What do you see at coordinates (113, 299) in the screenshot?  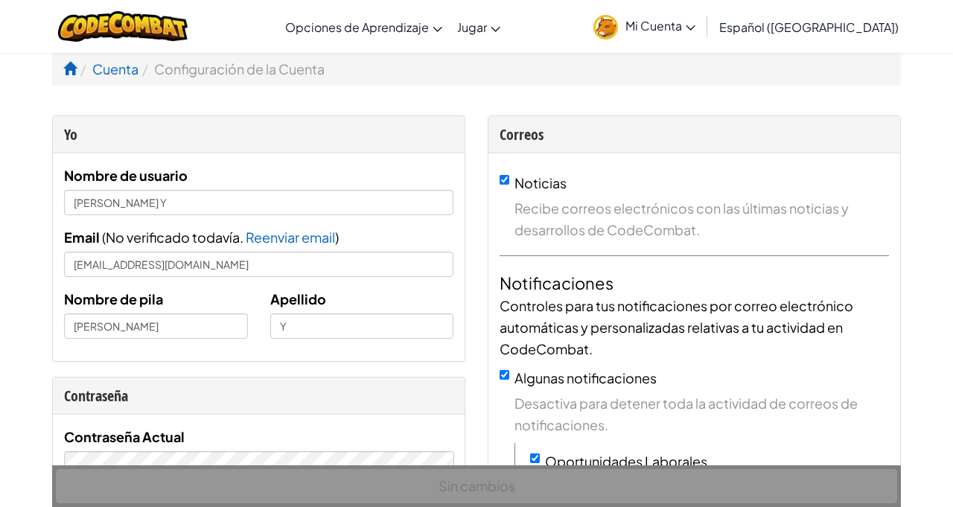 I see `label: Nombre de pila` at bounding box center [113, 299].